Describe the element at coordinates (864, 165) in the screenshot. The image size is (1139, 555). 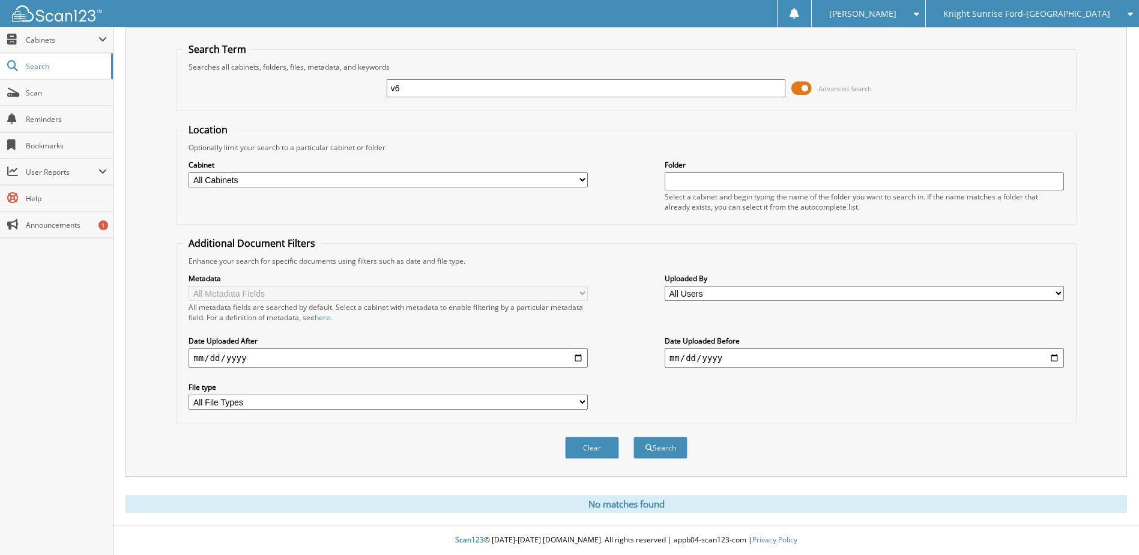
I see `label: Folder` at that location.